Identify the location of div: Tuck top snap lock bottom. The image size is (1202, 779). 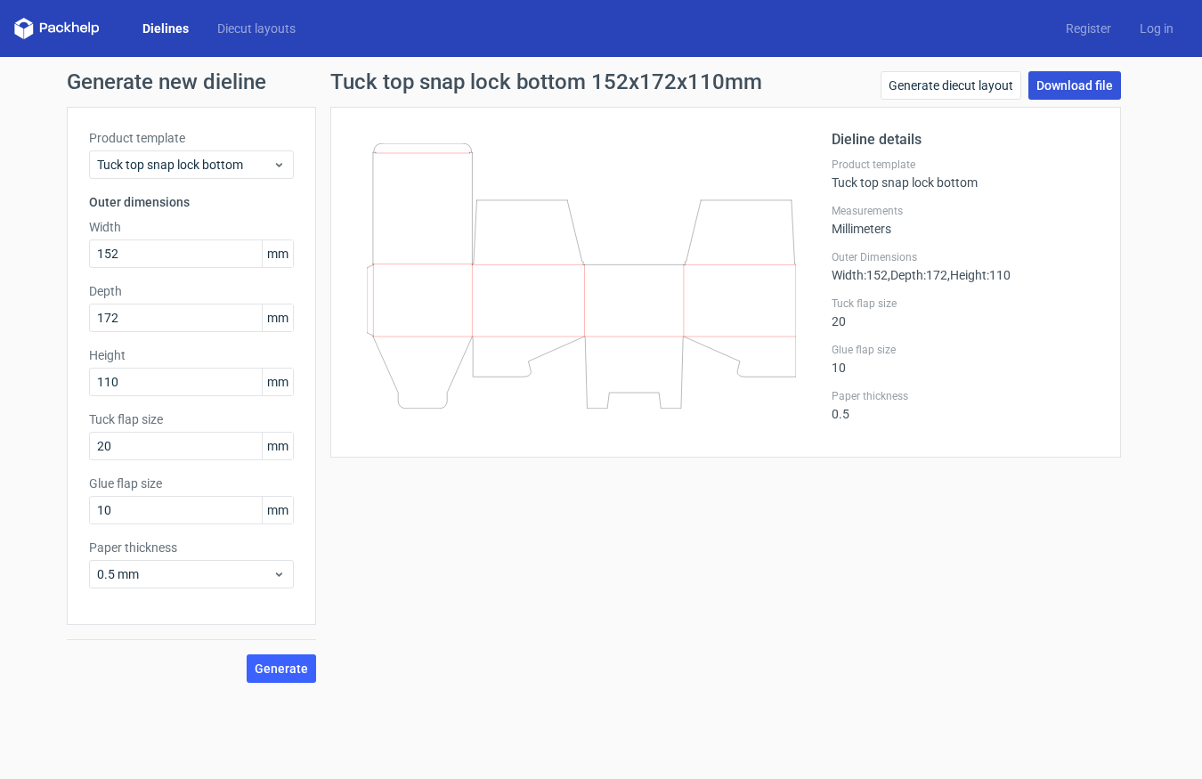
(965, 174).